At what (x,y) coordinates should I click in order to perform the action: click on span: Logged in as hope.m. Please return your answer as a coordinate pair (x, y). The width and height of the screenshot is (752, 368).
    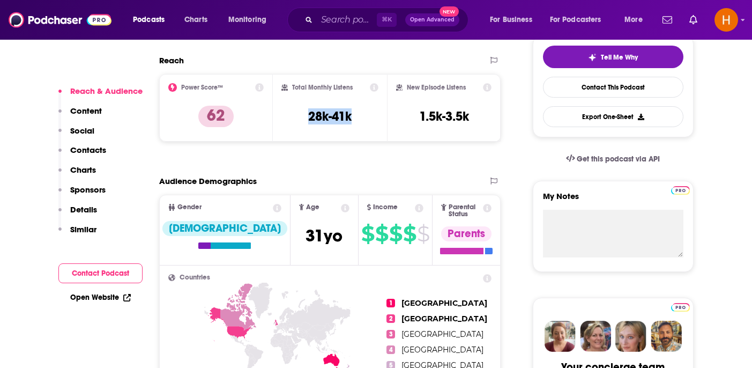
    Looking at the image, I should click on (726, 20).